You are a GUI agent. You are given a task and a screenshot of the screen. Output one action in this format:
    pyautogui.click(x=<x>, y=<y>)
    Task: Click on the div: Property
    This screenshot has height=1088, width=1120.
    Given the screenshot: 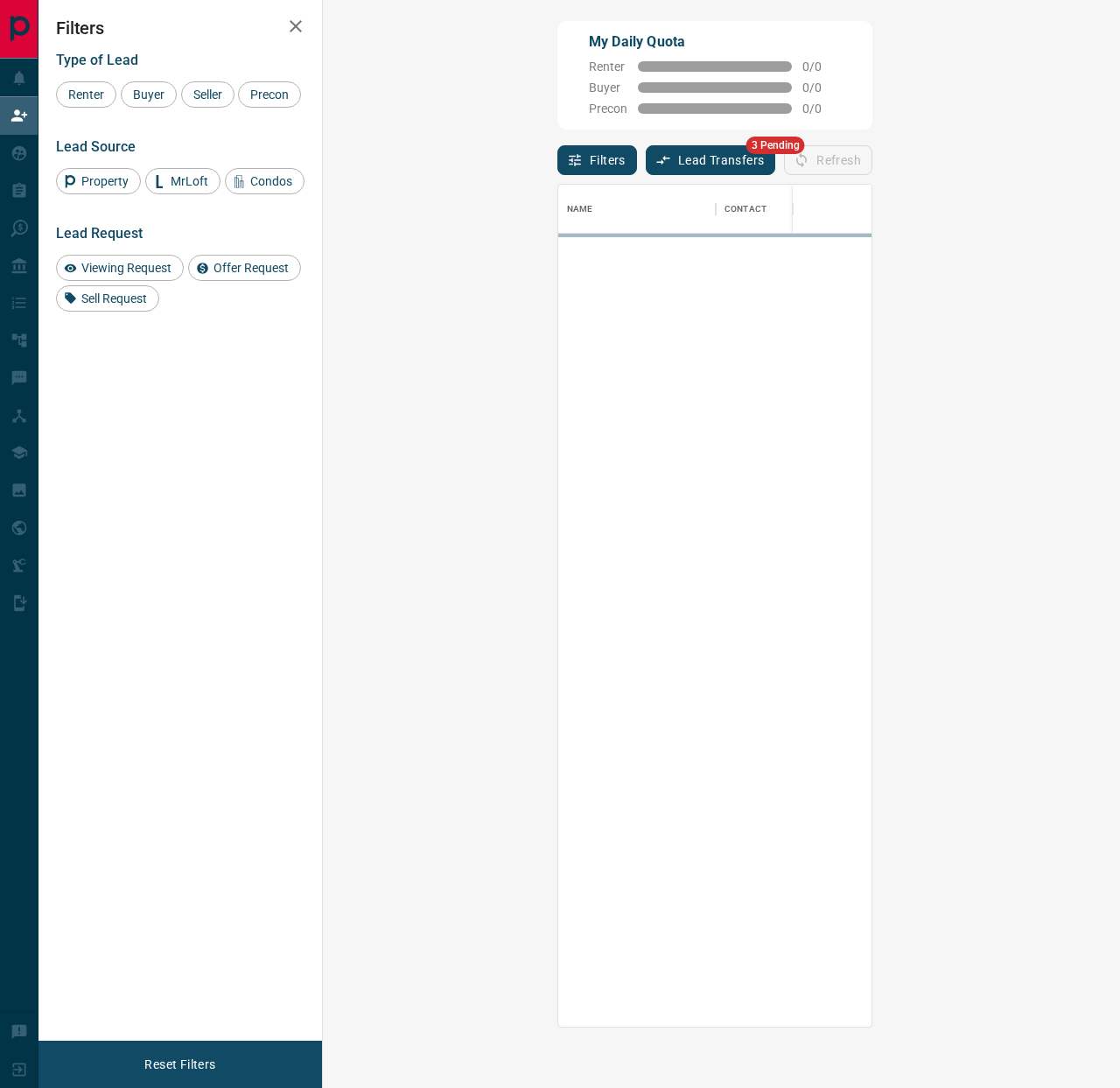 What is the action you would take?
    pyautogui.click(x=98, y=181)
    